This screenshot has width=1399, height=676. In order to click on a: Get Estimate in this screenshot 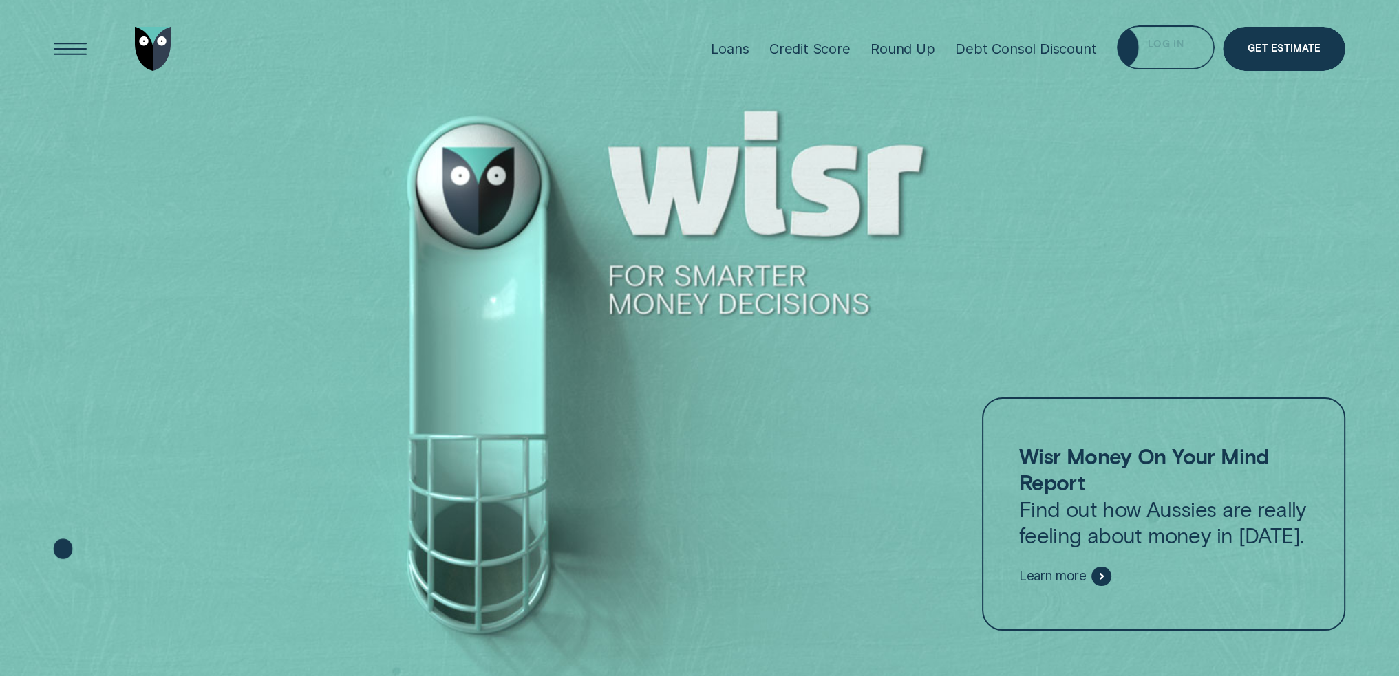, I will do `click(1284, 49)`.